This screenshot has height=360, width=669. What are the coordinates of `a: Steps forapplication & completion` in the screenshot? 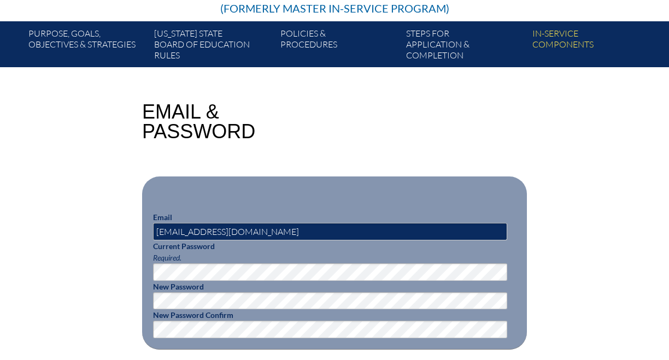 It's located at (464, 46).